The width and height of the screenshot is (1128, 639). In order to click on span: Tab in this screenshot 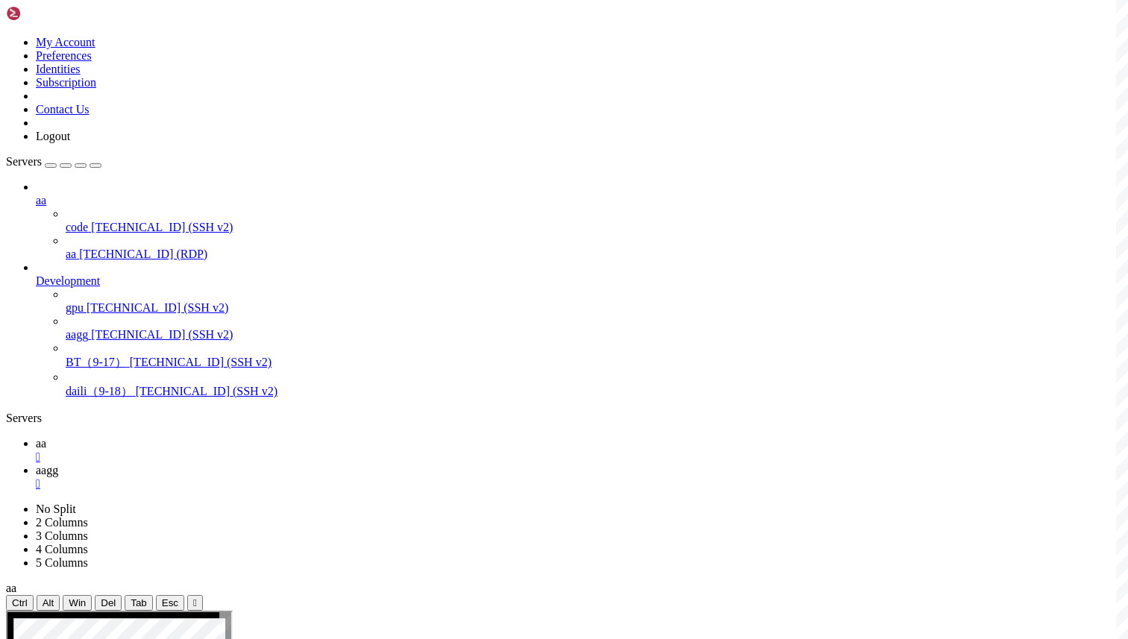, I will do `click(139, 603)`.